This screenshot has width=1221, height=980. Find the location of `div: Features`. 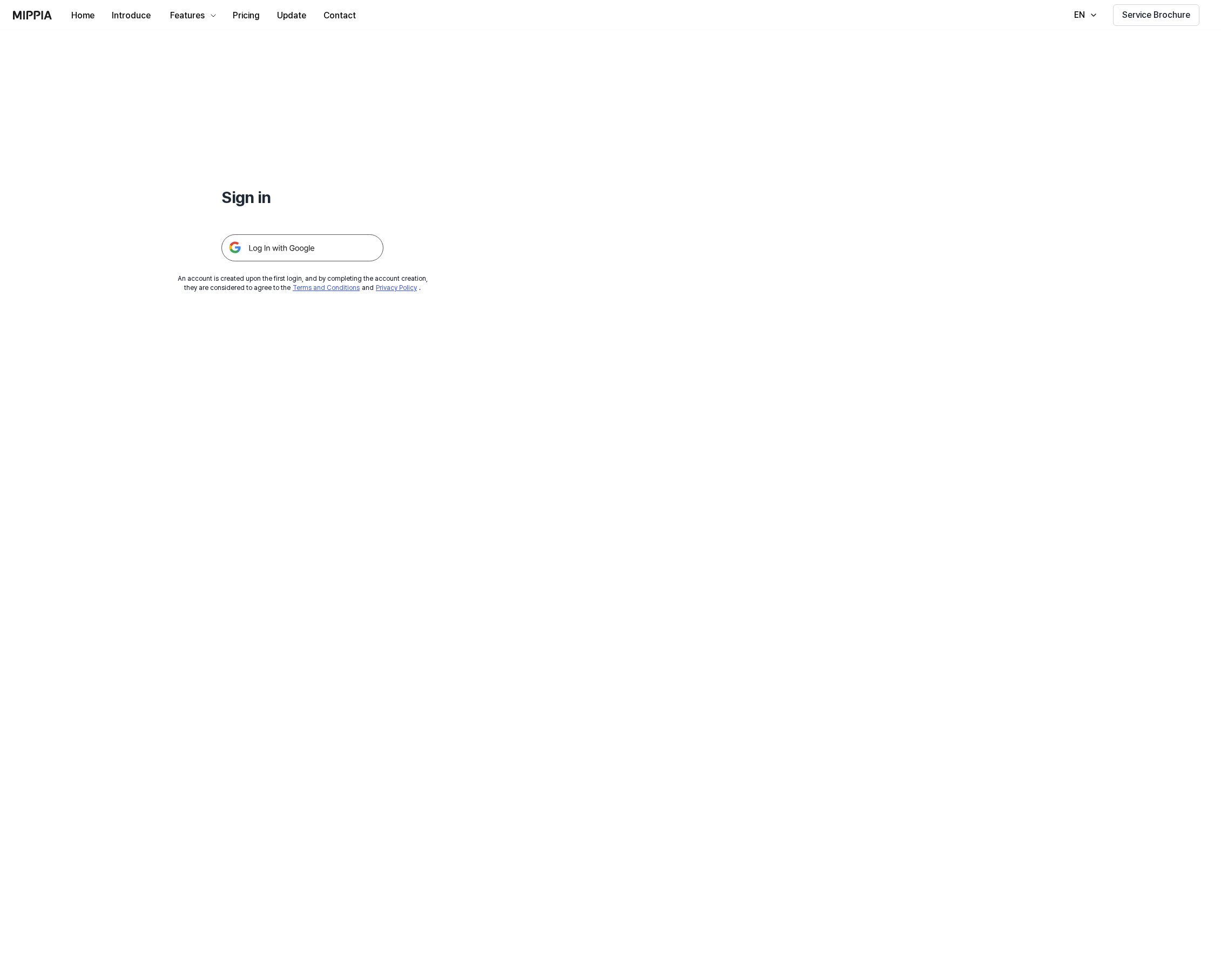

div: Features is located at coordinates (188, 16).